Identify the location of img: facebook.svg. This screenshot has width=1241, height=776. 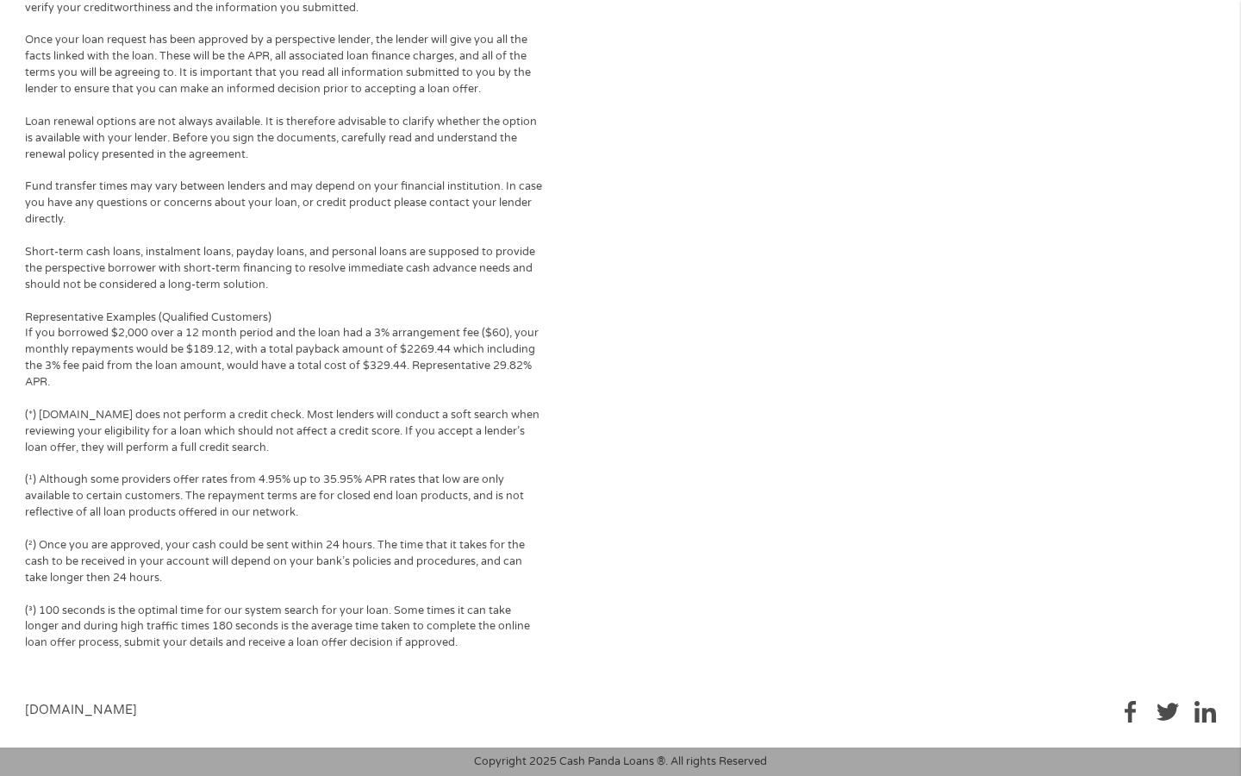
(1130, 711).